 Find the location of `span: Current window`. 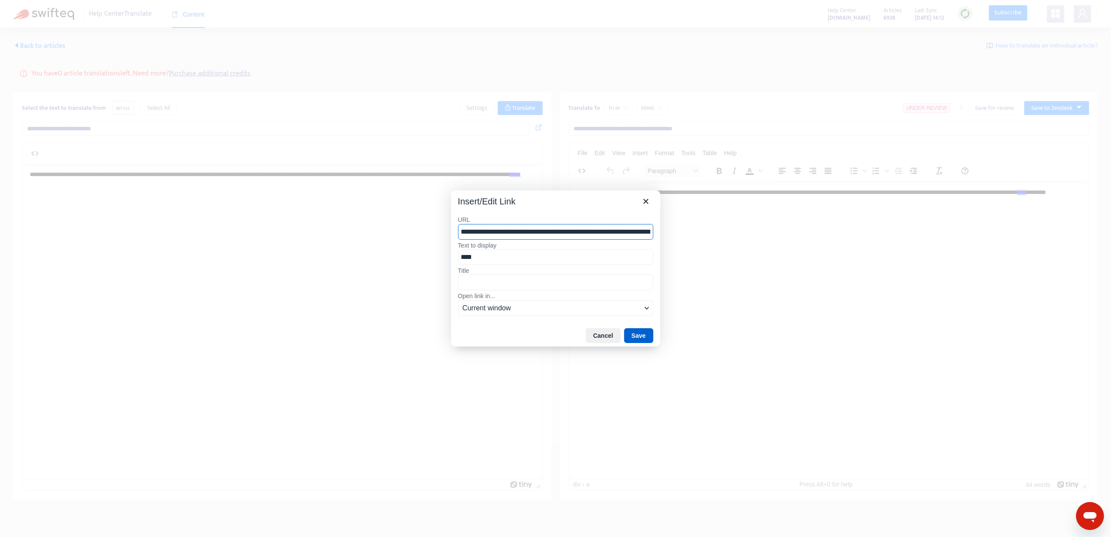

span: Current window is located at coordinates (552, 308).